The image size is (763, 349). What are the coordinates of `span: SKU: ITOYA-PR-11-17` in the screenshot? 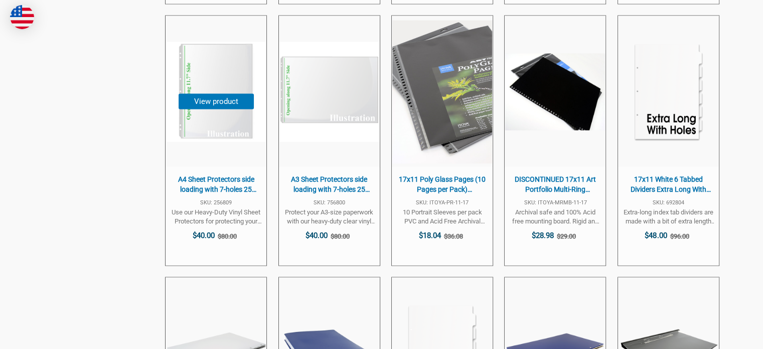 It's located at (442, 202).